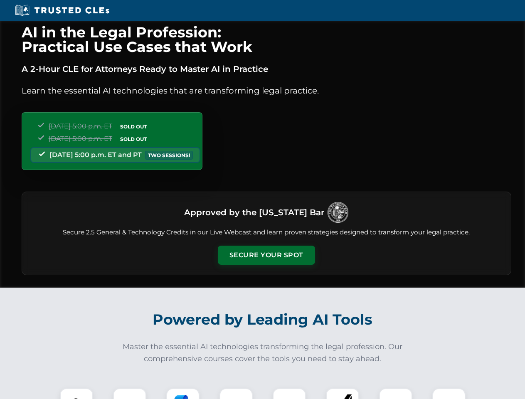 Image resolution: width=525 pixels, height=399 pixels. Describe the element at coordinates (338, 213) in the screenshot. I see `img: Logo` at that location.